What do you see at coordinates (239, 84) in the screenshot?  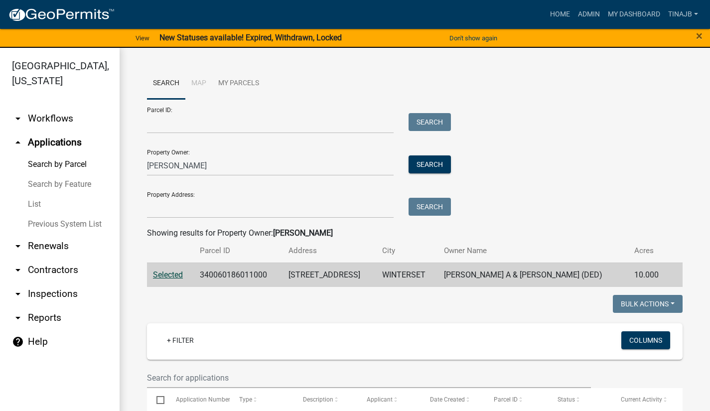 I see `a: My Parcels` at bounding box center [239, 84].